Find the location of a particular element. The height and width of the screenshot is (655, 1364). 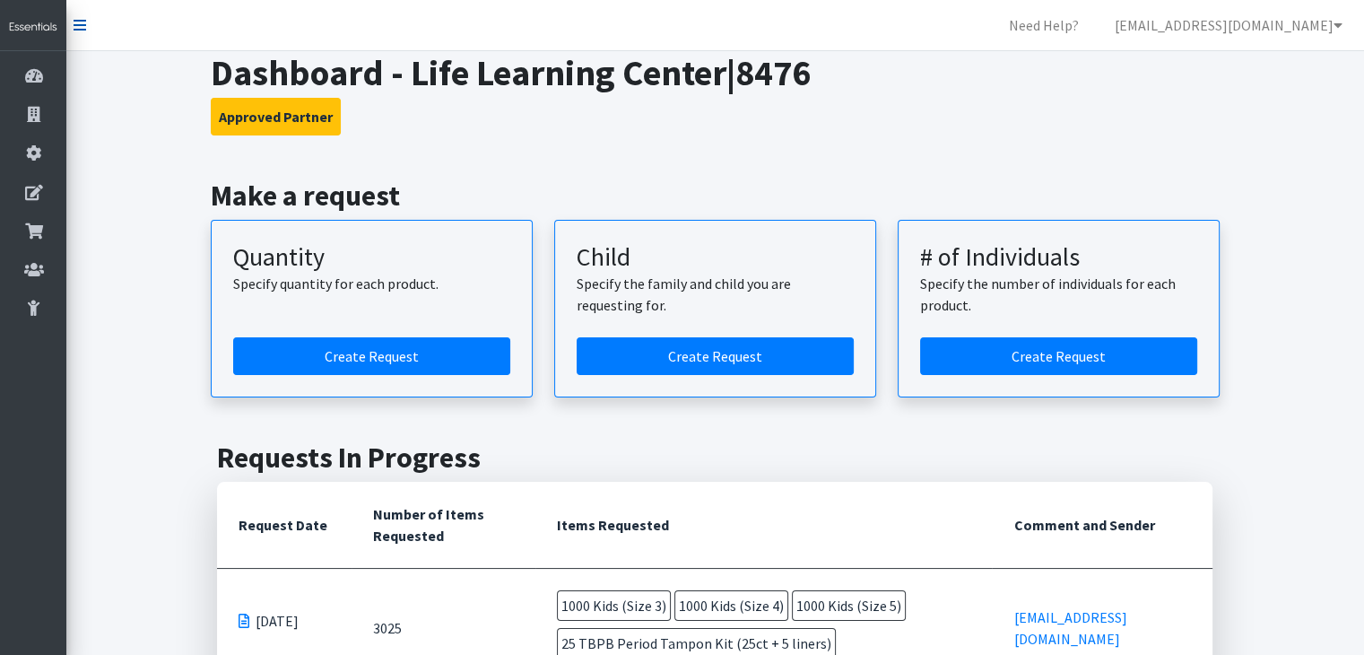

span: 1000 Kids (Size 5) is located at coordinates (849, 605).